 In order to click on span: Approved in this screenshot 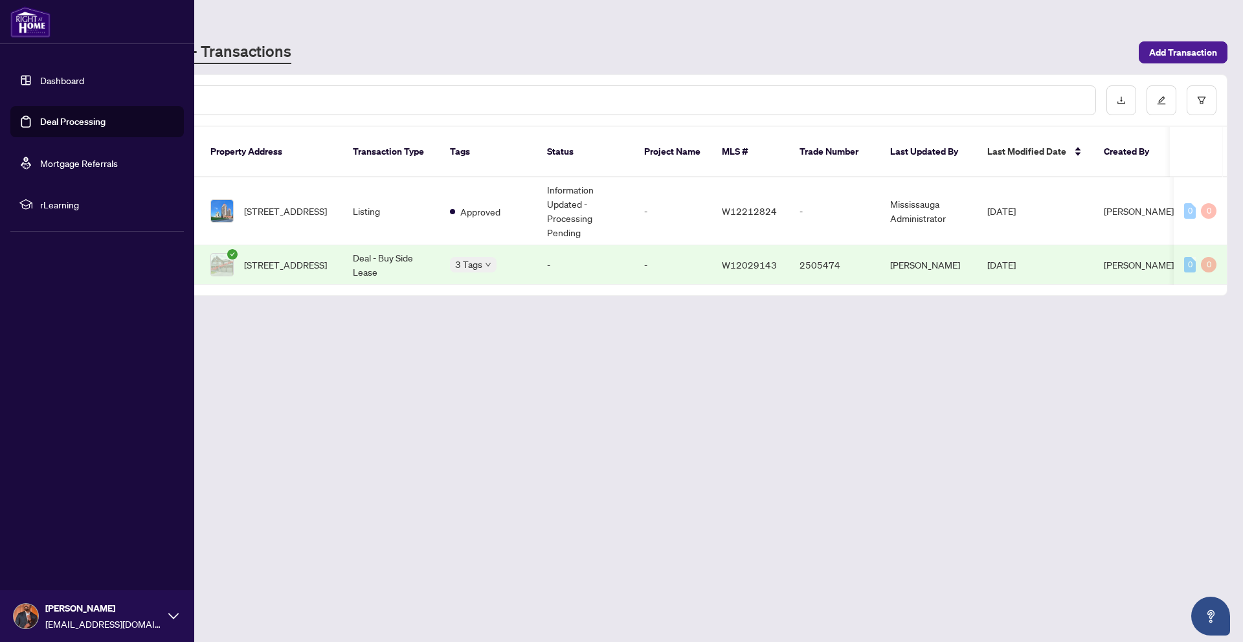, I will do `click(480, 212)`.